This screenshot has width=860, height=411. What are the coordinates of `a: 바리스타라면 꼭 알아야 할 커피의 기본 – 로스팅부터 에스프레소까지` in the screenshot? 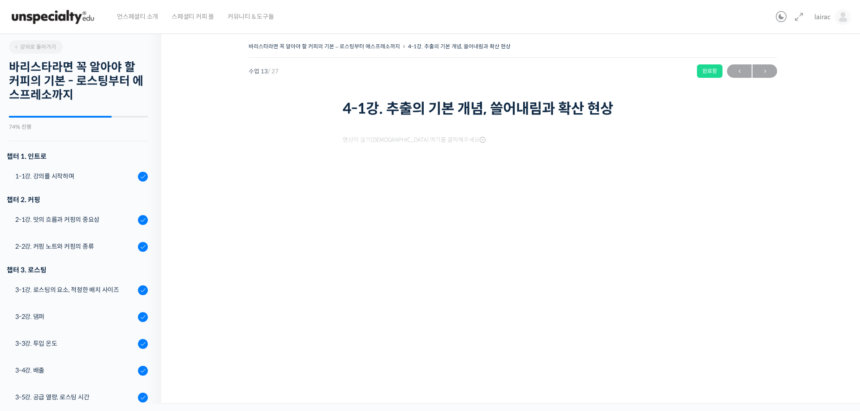 It's located at (324, 46).